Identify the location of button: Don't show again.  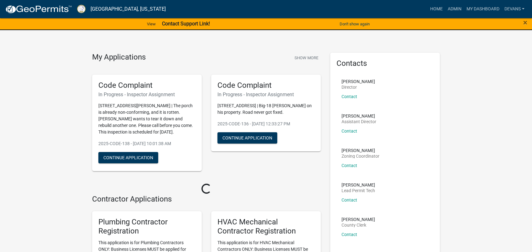
(354, 24).